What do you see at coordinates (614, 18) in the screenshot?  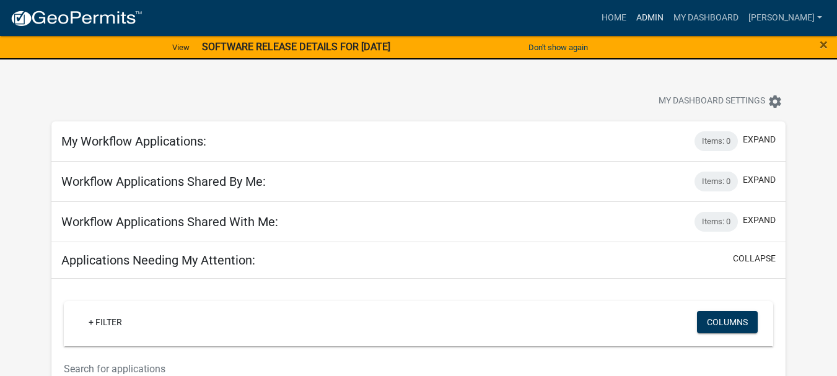 I see `a: Home` at bounding box center [614, 18].